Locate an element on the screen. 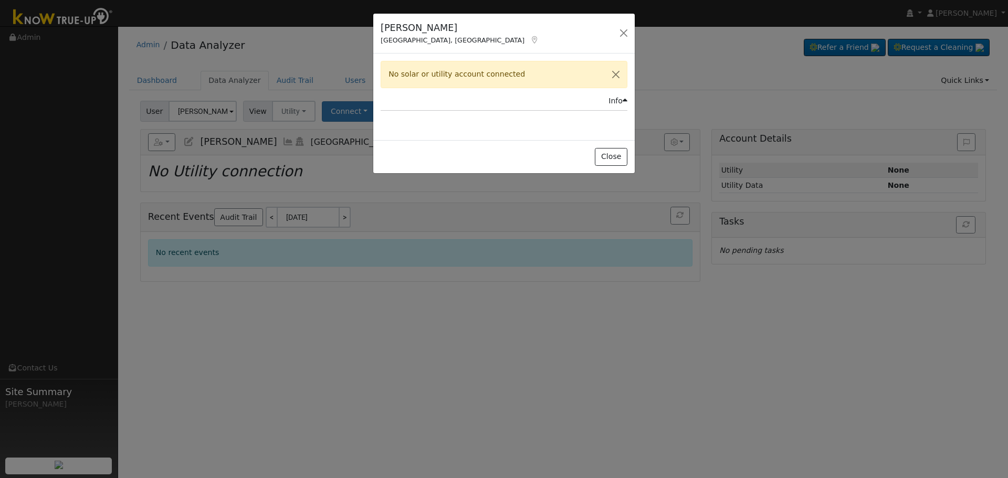 The width and height of the screenshot is (1008, 478). div: No solar or utility account connected is located at coordinates (504, 74).